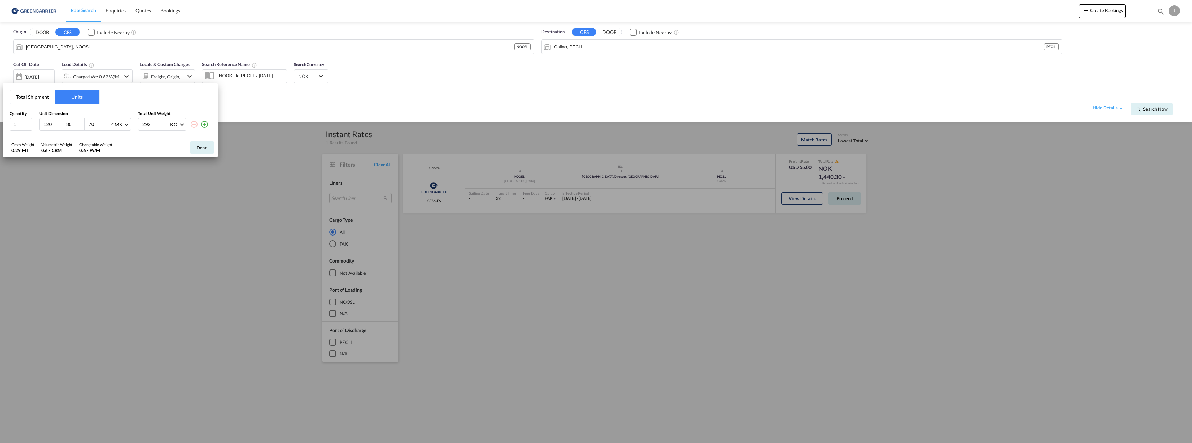 This screenshot has height=443, width=1192. Describe the element at coordinates (156, 124) in the screenshot. I see `input: Enter weight` at that location.